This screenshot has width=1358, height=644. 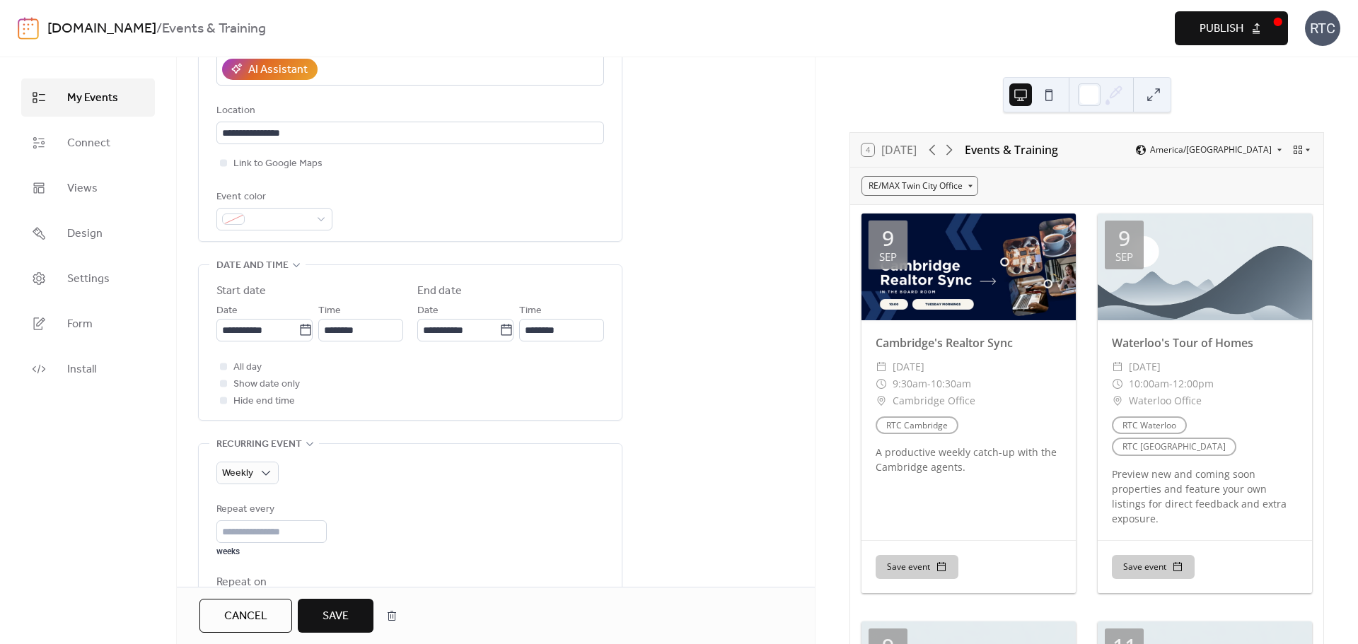 I want to click on span: 9:30am, so click(x=910, y=384).